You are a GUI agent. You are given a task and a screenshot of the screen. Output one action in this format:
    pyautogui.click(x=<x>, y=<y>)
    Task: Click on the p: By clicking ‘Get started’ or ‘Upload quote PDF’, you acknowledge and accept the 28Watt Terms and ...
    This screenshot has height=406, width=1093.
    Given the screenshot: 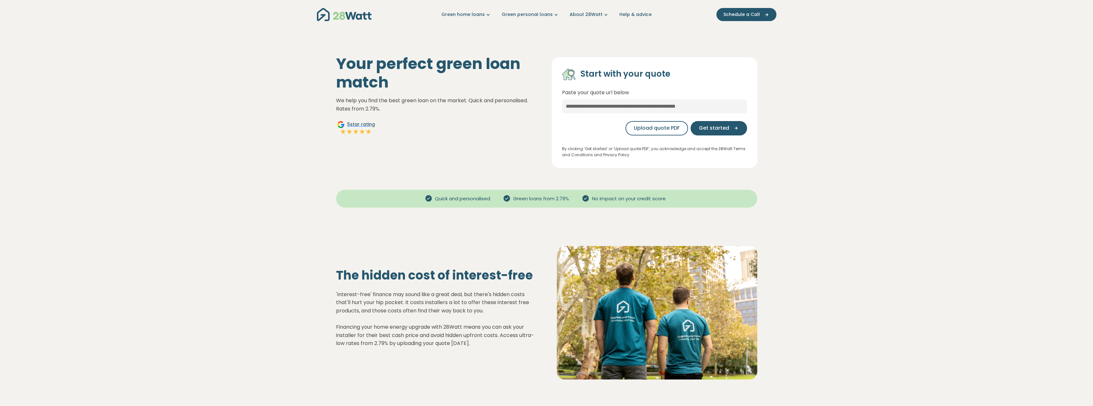 What is the action you would take?
    pyautogui.click(x=654, y=152)
    